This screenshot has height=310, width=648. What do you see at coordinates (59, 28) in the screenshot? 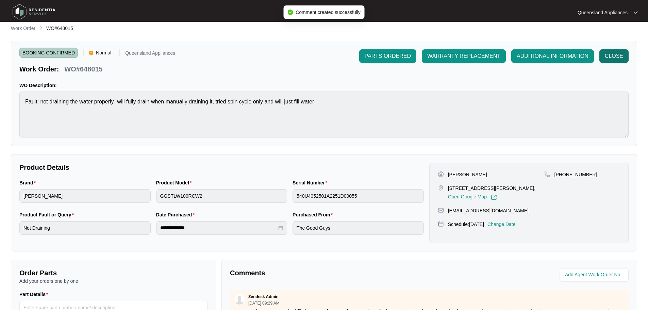
I see `span: WO#648015` at bounding box center [59, 28].